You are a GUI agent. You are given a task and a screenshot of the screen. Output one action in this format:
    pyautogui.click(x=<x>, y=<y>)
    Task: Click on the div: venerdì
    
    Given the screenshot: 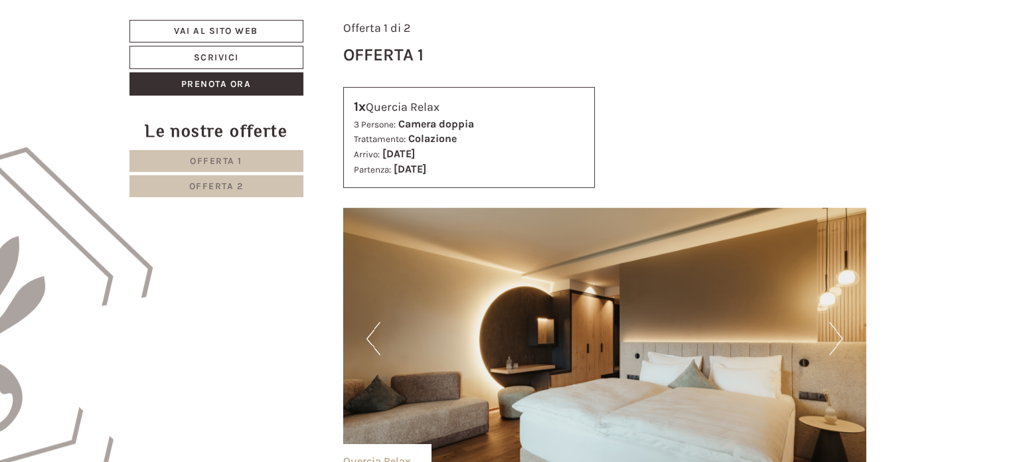 What is the action you would take?
    pyautogui.click(x=261, y=21)
    